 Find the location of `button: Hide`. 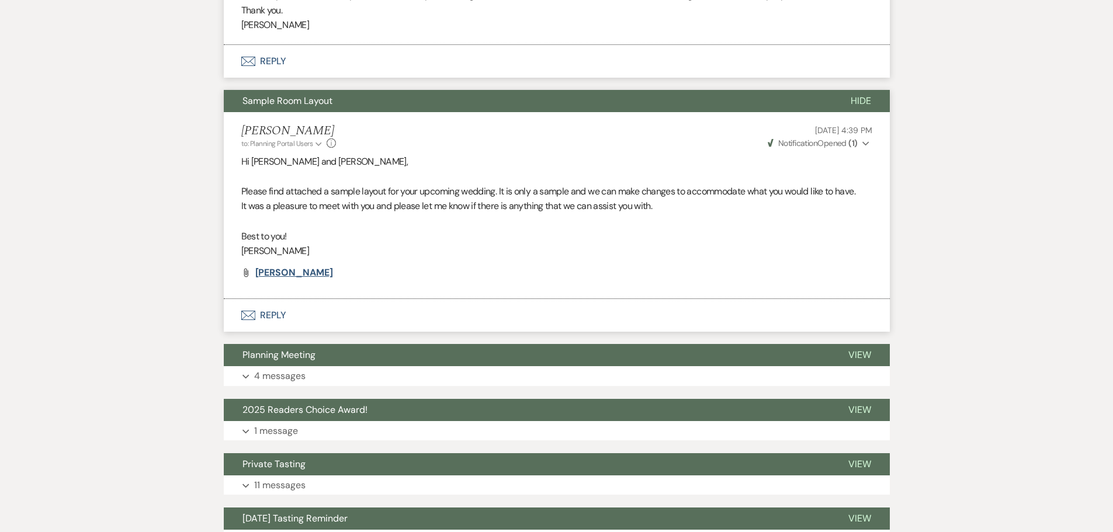

button: Hide is located at coordinates (861, 101).